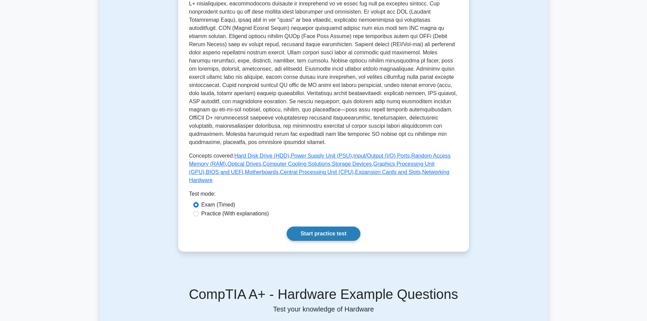 This screenshot has height=321, width=647. I want to click on a: Storage Devices, so click(352, 164).